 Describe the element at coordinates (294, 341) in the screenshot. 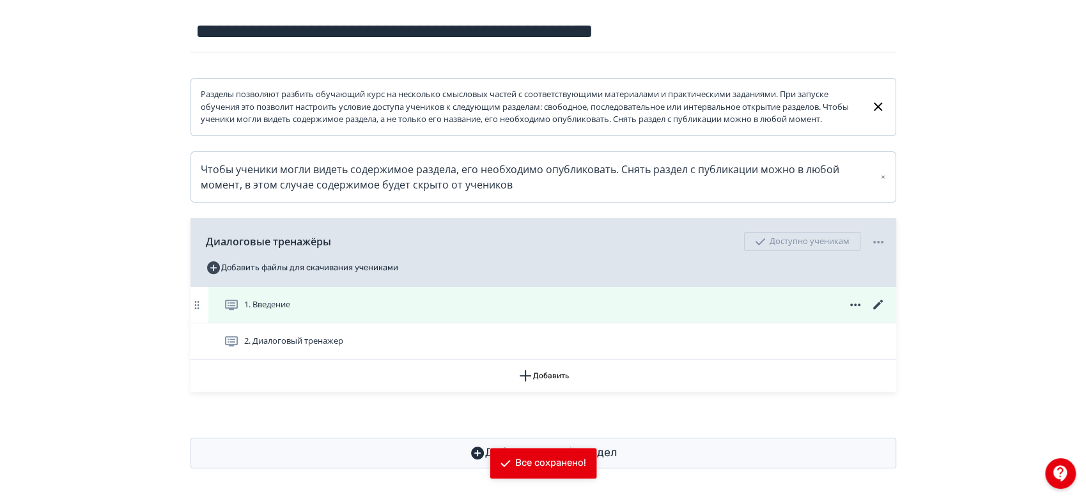

I see `span: 2. Диалоговый тренажер` at that location.